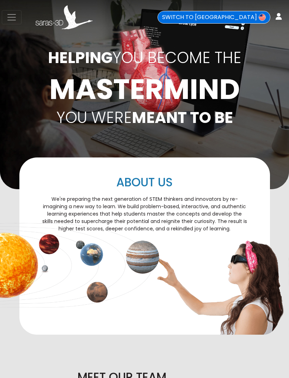  Describe the element at coordinates (145, 214) in the screenshot. I see `p: We're preparing the next generation of STEM thinkers and innovators by re-imagining a new way to ...` at that location.